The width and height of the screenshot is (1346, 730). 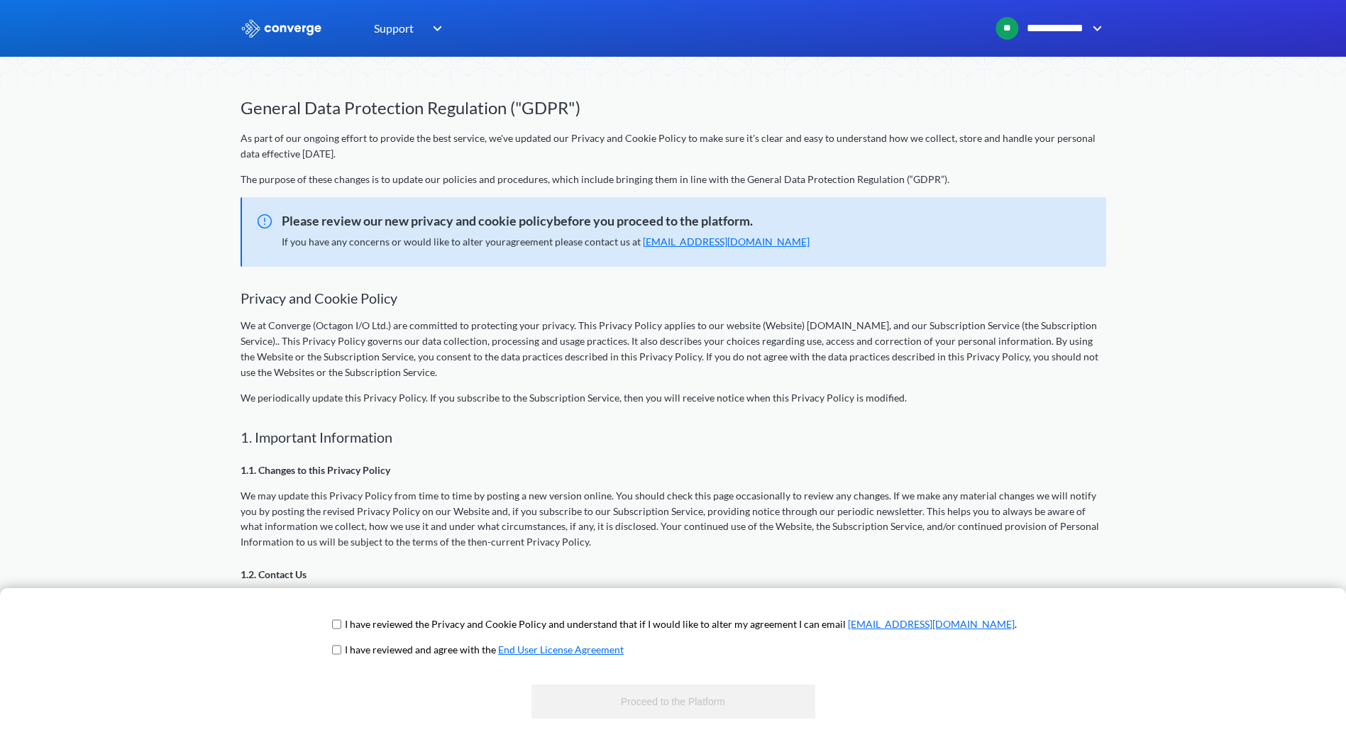 What do you see at coordinates (673, 298) in the screenshot?
I see `h2: Privacy and Cookie Policy` at bounding box center [673, 298].